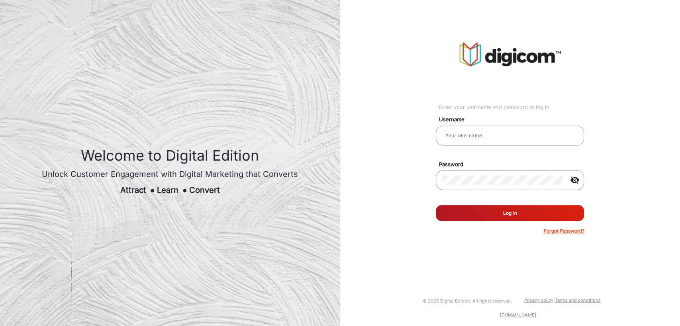  What do you see at coordinates (170, 190) in the screenshot?
I see `div: Attract Learn Convert` at bounding box center [170, 190].